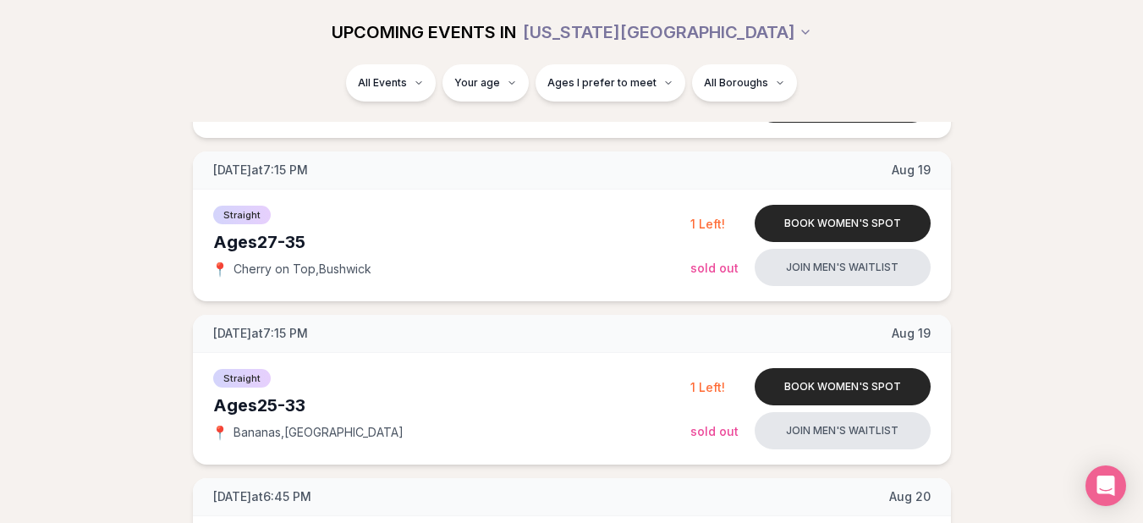  I want to click on span: UPCOMING EVENTS IN, so click(424, 32).